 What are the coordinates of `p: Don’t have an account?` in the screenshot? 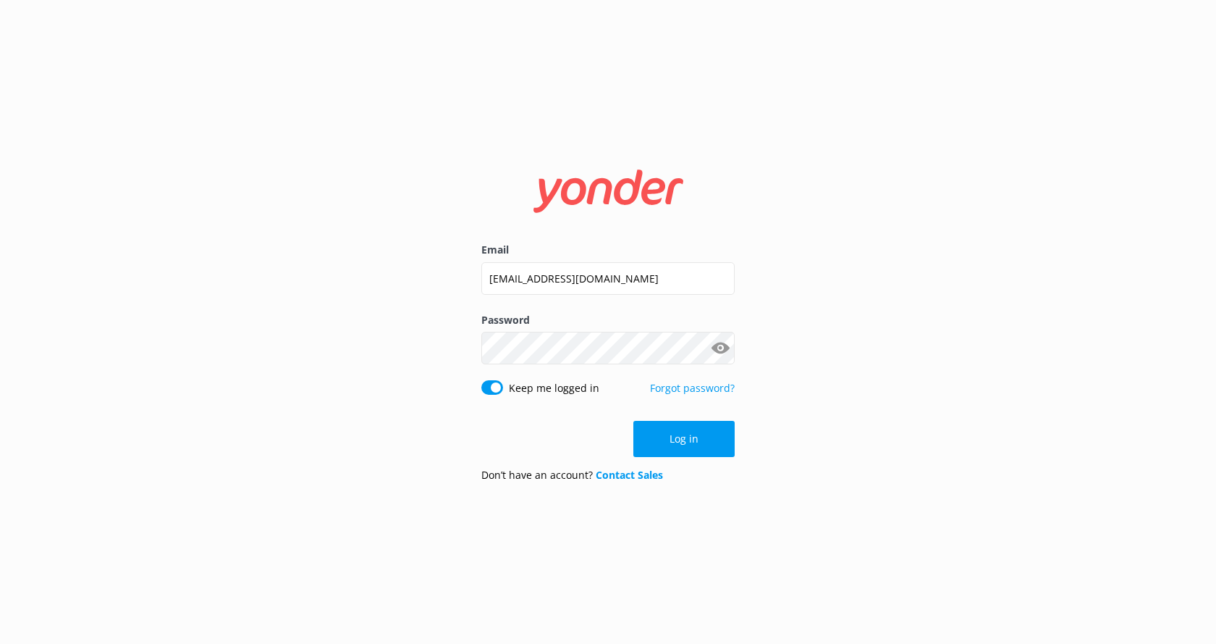 It's located at (572, 475).